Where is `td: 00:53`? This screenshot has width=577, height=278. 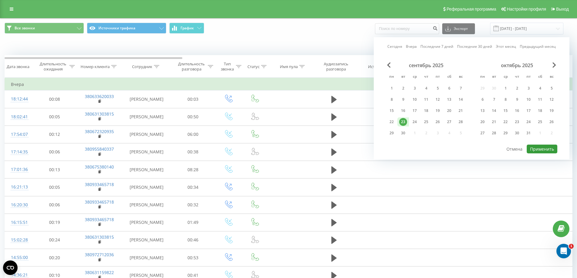
td: 00:53 is located at coordinates (193, 258).